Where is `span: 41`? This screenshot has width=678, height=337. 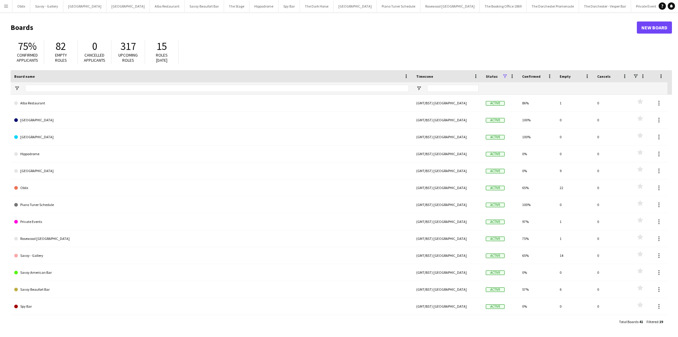 span: 41 is located at coordinates (641, 322).